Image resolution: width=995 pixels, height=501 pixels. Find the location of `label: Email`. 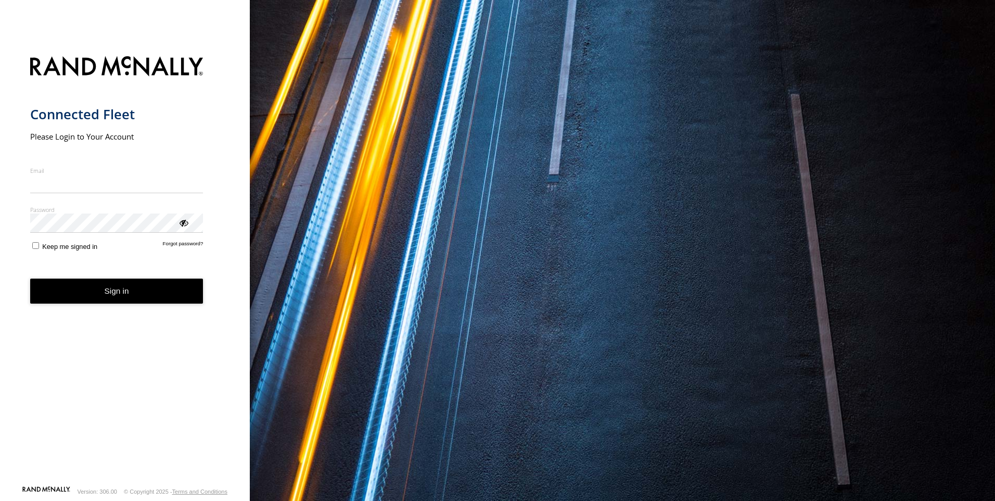

label: Email is located at coordinates (117, 170).